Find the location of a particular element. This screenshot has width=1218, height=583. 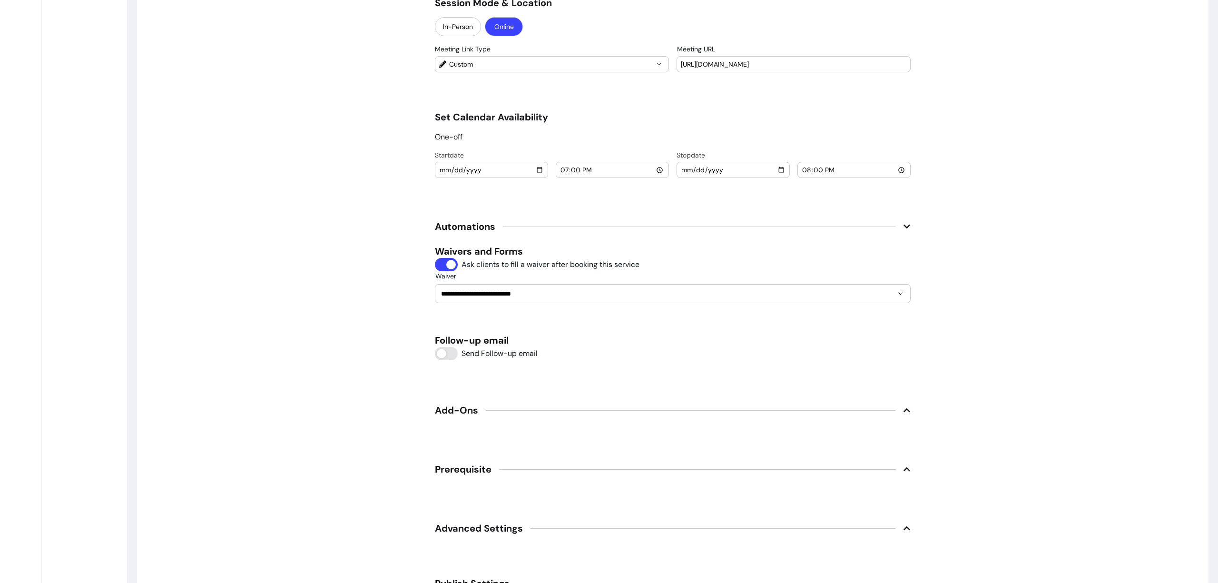

p: One-off is located at coordinates (449, 137).